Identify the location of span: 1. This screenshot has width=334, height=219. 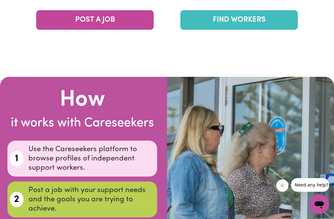
(17, 158).